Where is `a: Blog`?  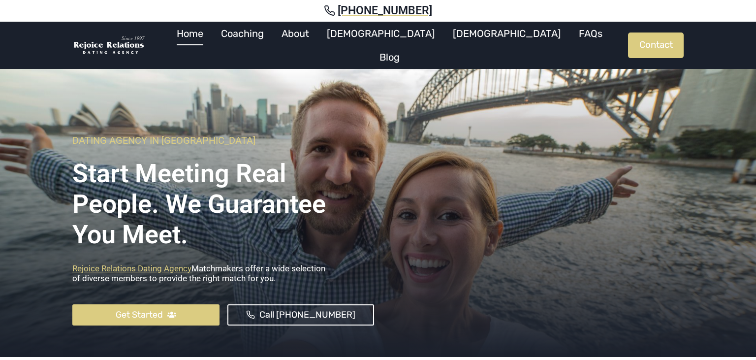
a: Blog is located at coordinates (390, 57).